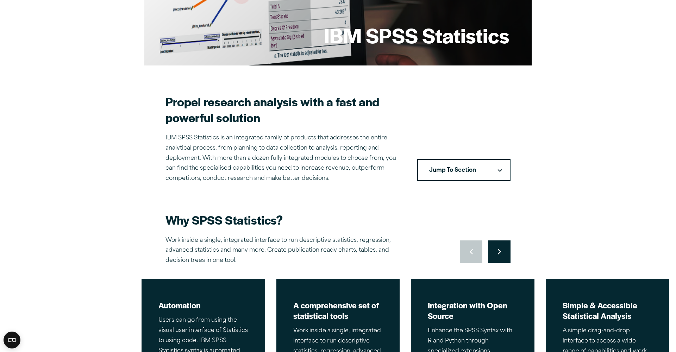 This screenshot has width=676, height=352. Describe the element at coordinates (289, 251) in the screenshot. I see `p: Work inside a single, integrated interface to run descriptive statistics, regression, advanced st...` at that location.